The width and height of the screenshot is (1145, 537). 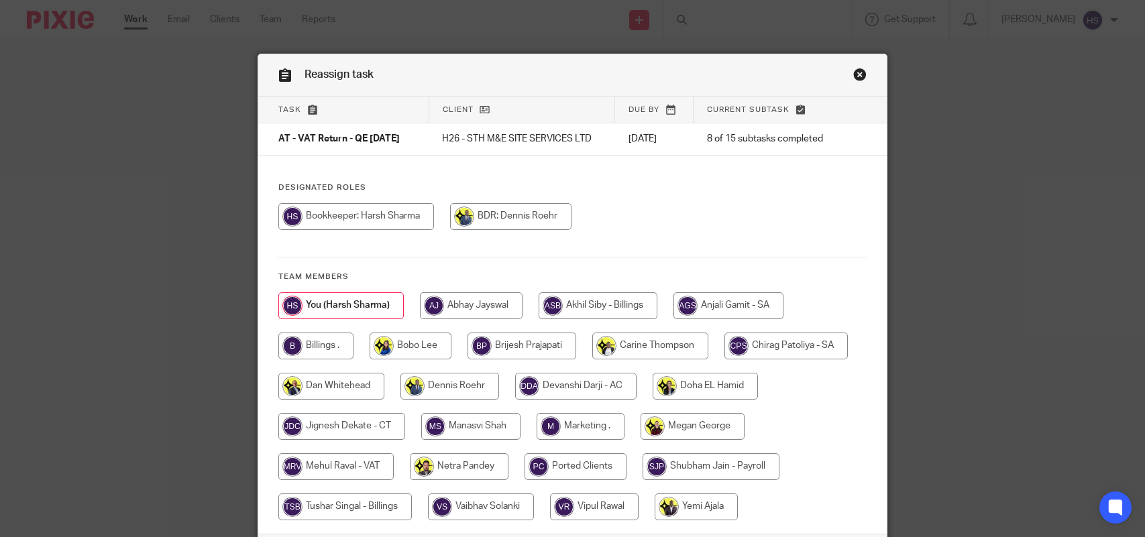 What do you see at coordinates (768, 139) in the screenshot?
I see `td: 8 of 15 subtasks completed` at bounding box center [768, 139].